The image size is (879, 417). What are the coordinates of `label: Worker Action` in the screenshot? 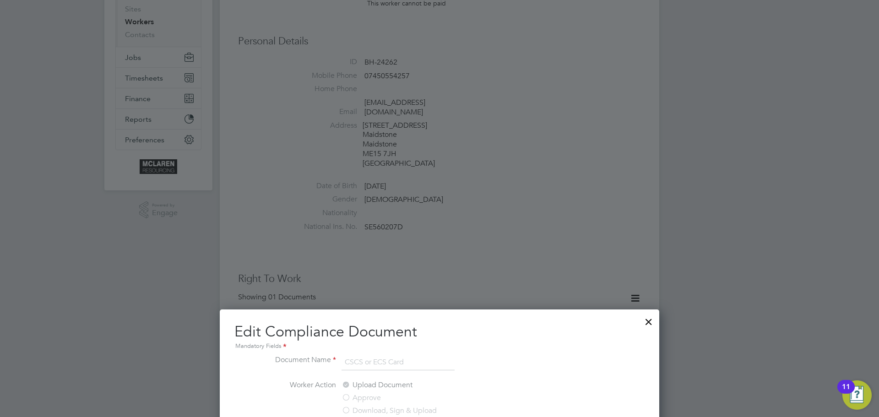 It's located at (302, 398).